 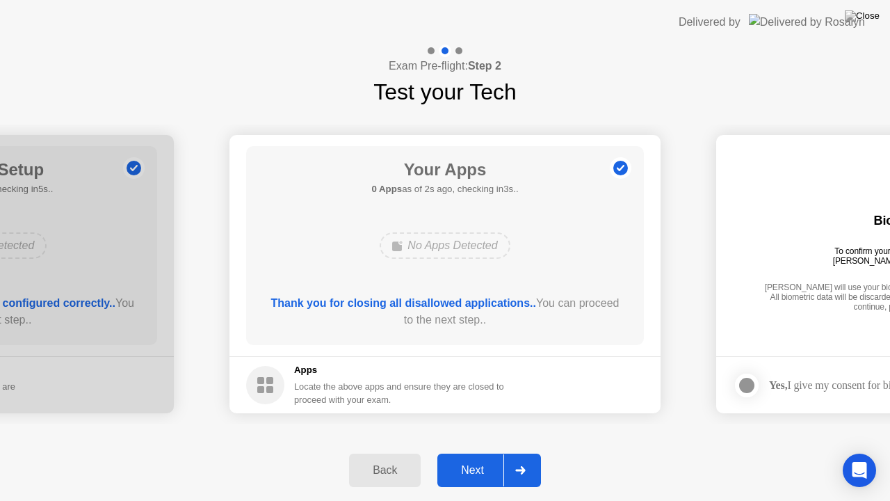 I want to click on div: Locate the above apps and ensure they are closed to proceed with your exam., so click(x=399, y=393).